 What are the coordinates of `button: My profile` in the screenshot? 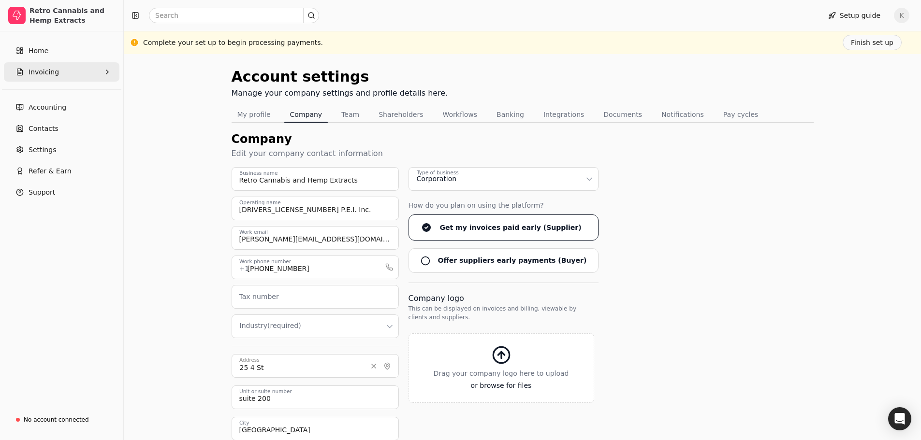 It's located at (254, 115).